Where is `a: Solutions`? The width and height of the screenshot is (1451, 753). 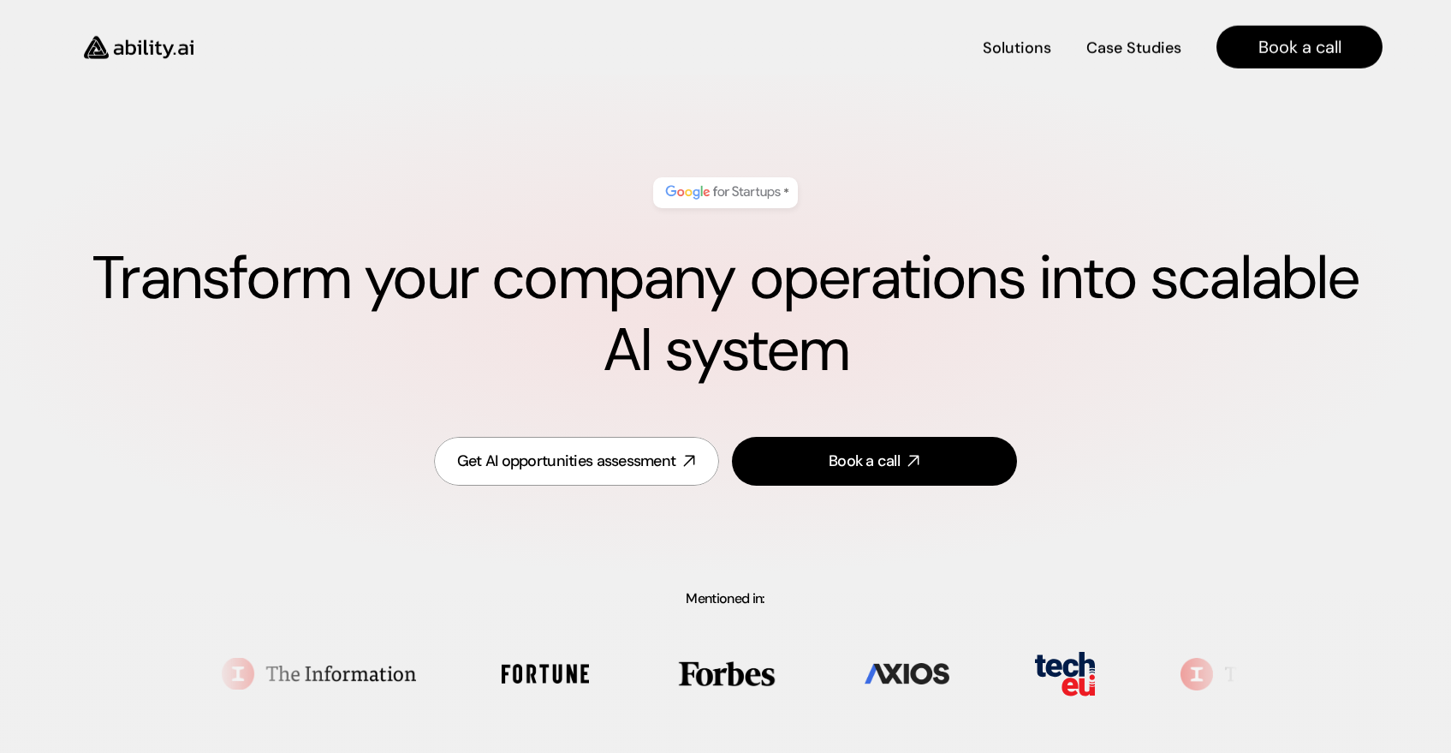
a: Solutions is located at coordinates (1017, 47).